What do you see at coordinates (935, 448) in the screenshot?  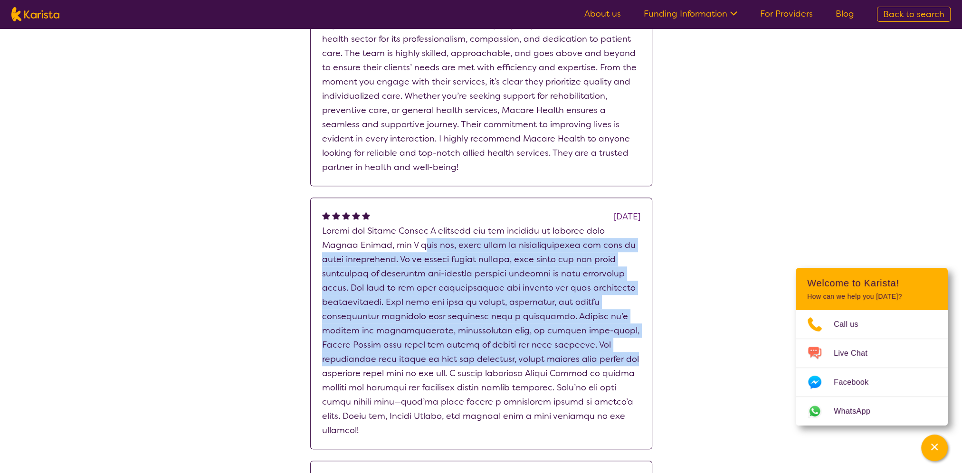 I see `button: Channel Menu` at bounding box center [935, 448].